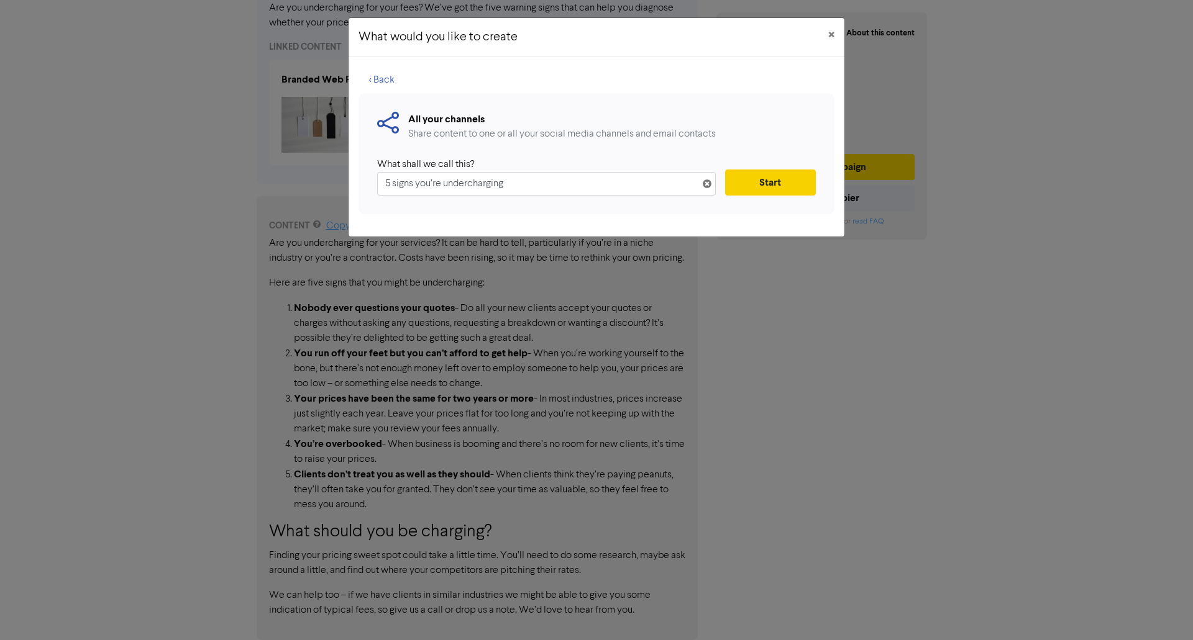 This screenshot has width=1193, height=640. What do you see at coordinates (561, 119) in the screenshot?
I see `div: All your channels` at bounding box center [561, 119].